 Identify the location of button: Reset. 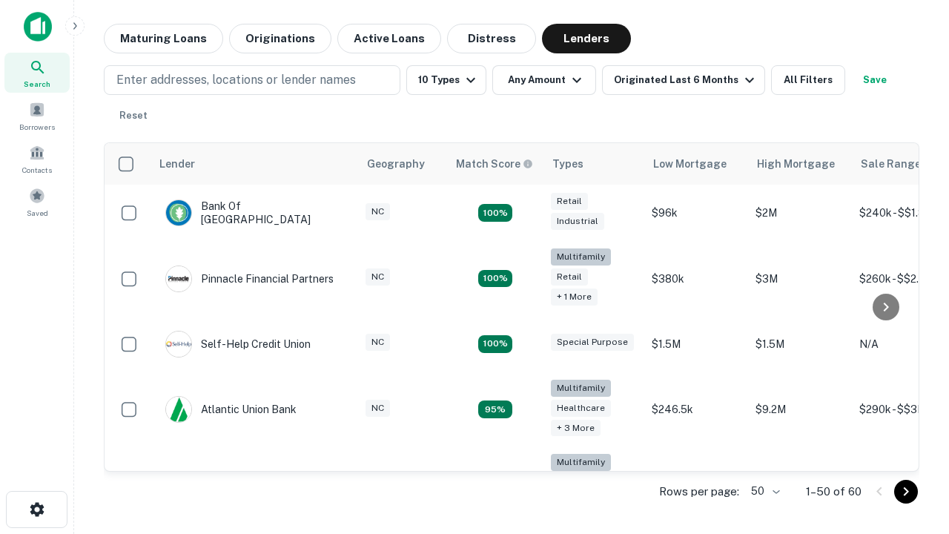
(133, 116).